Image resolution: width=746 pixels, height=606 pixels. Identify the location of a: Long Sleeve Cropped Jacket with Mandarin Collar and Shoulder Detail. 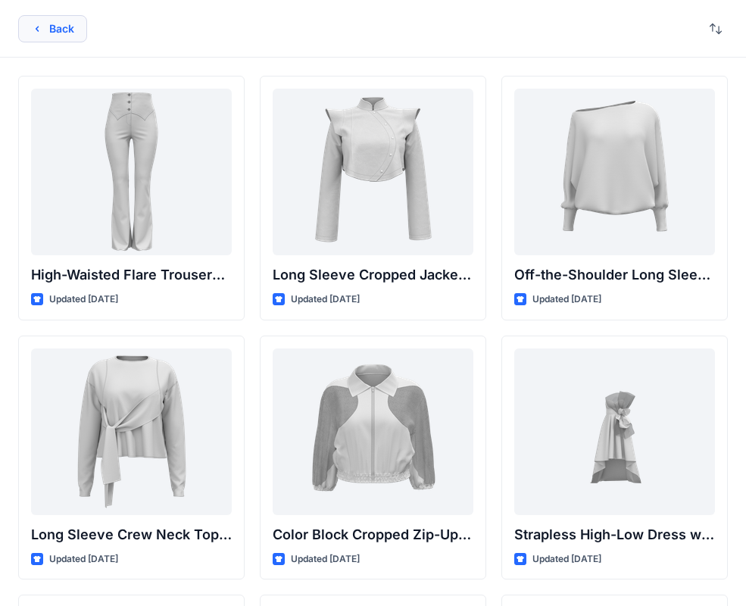
(372, 172).